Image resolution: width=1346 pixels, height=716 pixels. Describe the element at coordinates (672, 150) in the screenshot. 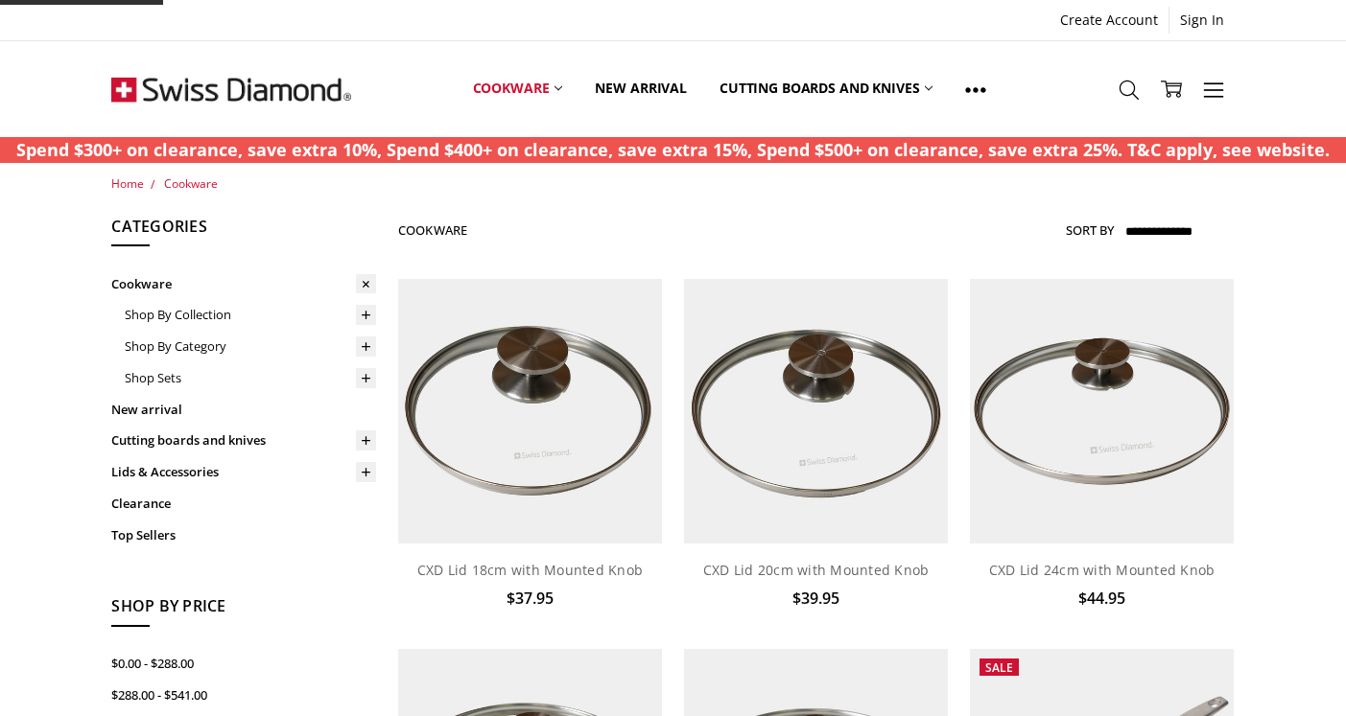

I see `p: Spend $300+ on clearance, save extra 10%, Spend $400+ on clearance, save extra 15%, Spend $500+ o...` at that location.